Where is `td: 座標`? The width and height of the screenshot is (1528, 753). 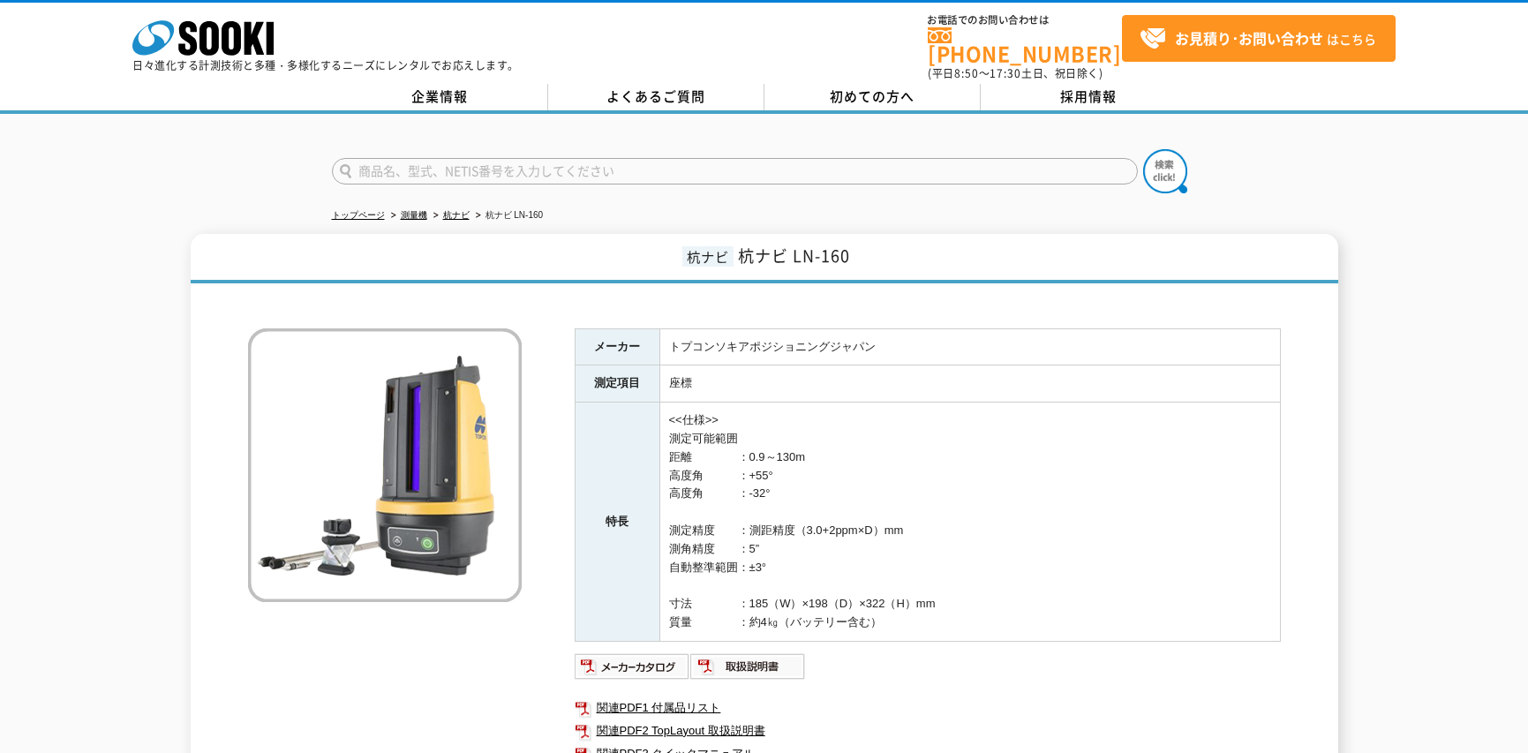 td: 座標 is located at coordinates (969, 384).